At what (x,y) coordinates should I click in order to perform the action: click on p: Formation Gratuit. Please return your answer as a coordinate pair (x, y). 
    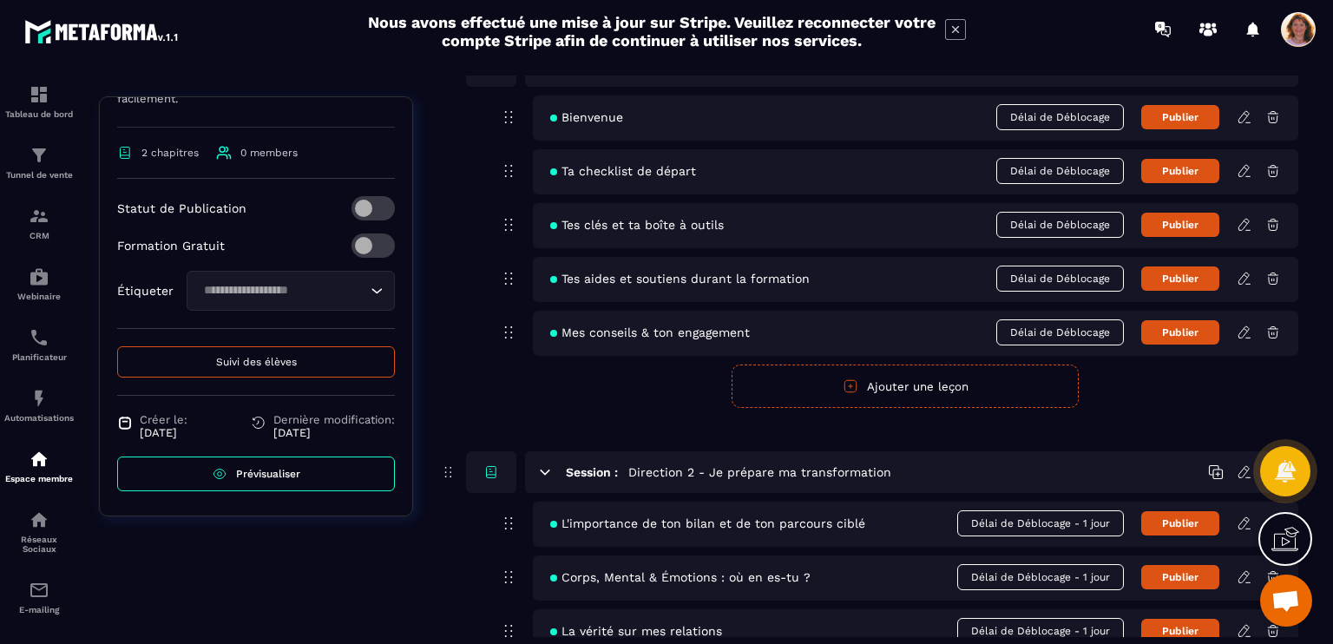
    Looking at the image, I should click on (171, 246).